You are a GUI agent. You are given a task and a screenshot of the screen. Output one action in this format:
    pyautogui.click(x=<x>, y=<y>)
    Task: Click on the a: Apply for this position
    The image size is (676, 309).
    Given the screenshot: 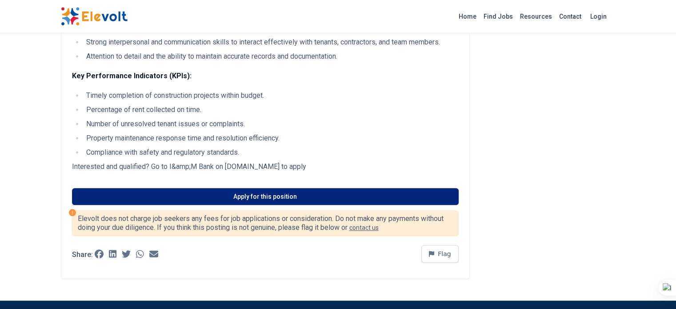 What is the action you would take?
    pyautogui.click(x=265, y=196)
    